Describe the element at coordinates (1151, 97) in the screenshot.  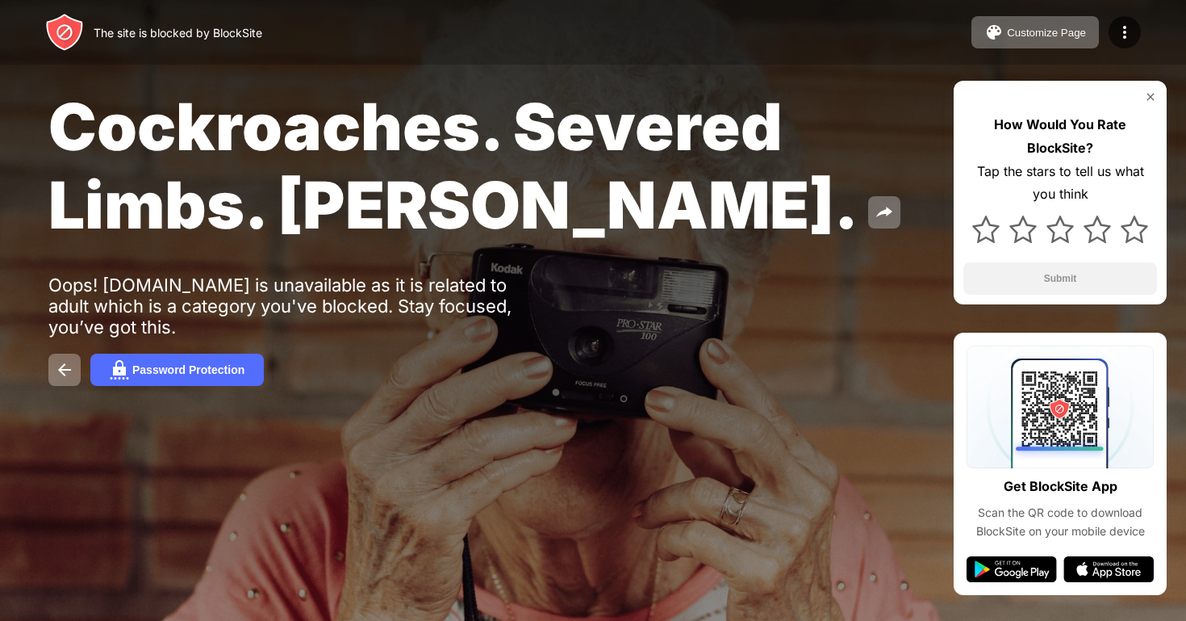
I see `img: rate-us-close.svg` at that location.